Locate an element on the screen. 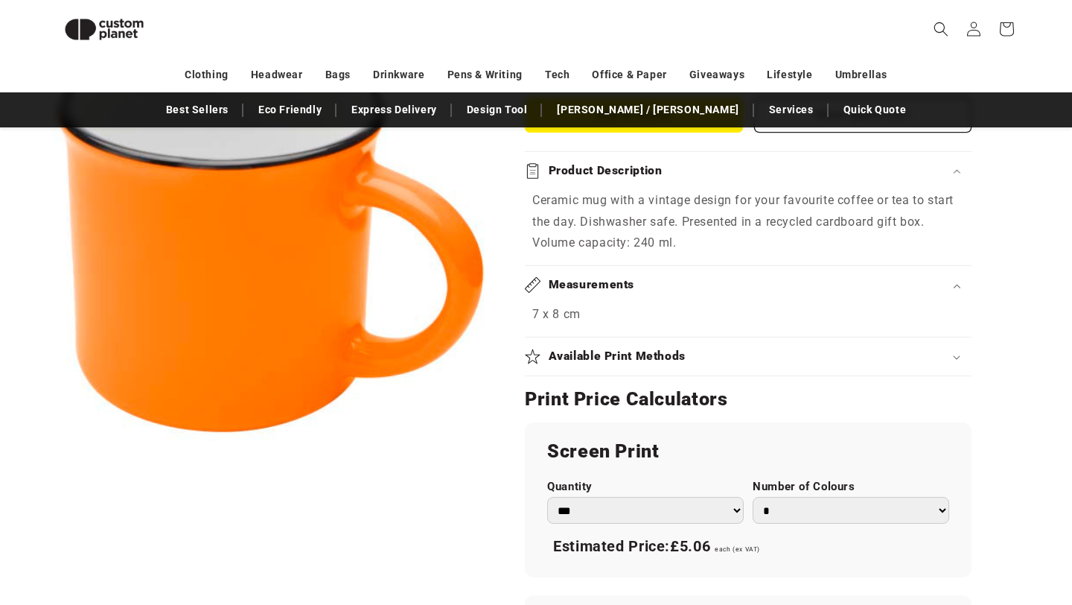  a: Tech is located at coordinates (557, 74).